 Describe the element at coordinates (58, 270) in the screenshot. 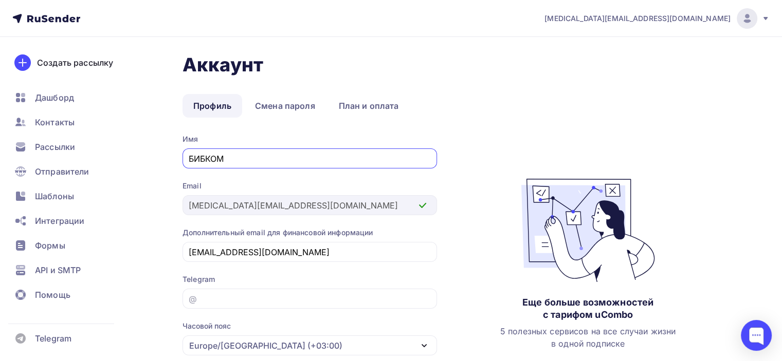

I see `span: API и SMTP` at that location.